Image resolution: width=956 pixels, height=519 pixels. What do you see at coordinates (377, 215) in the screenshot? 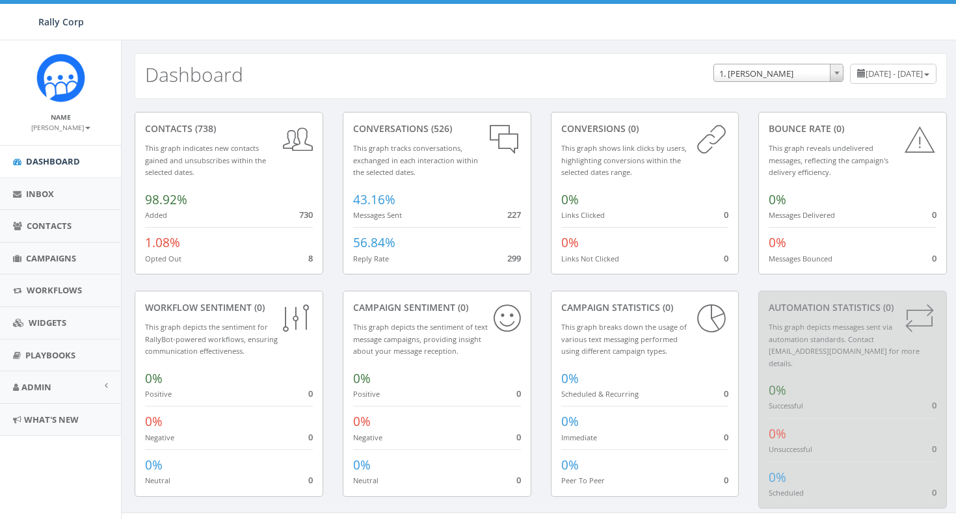
I see `small: Messages Sent` at bounding box center [377, 215].